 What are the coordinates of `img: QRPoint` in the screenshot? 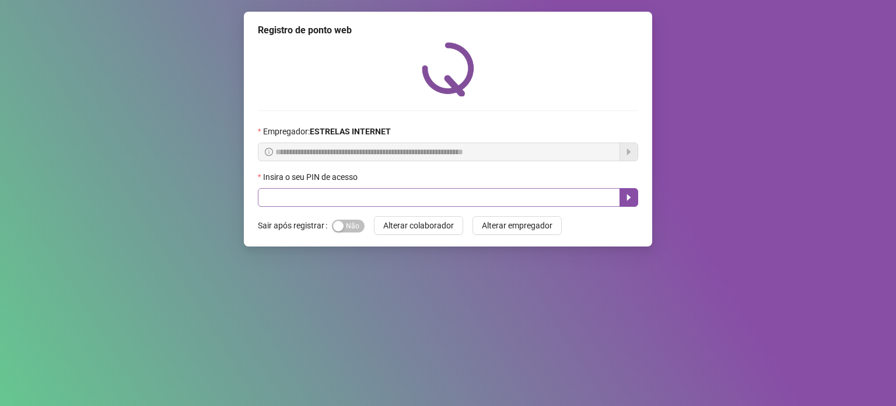 It's located at (448, 69).